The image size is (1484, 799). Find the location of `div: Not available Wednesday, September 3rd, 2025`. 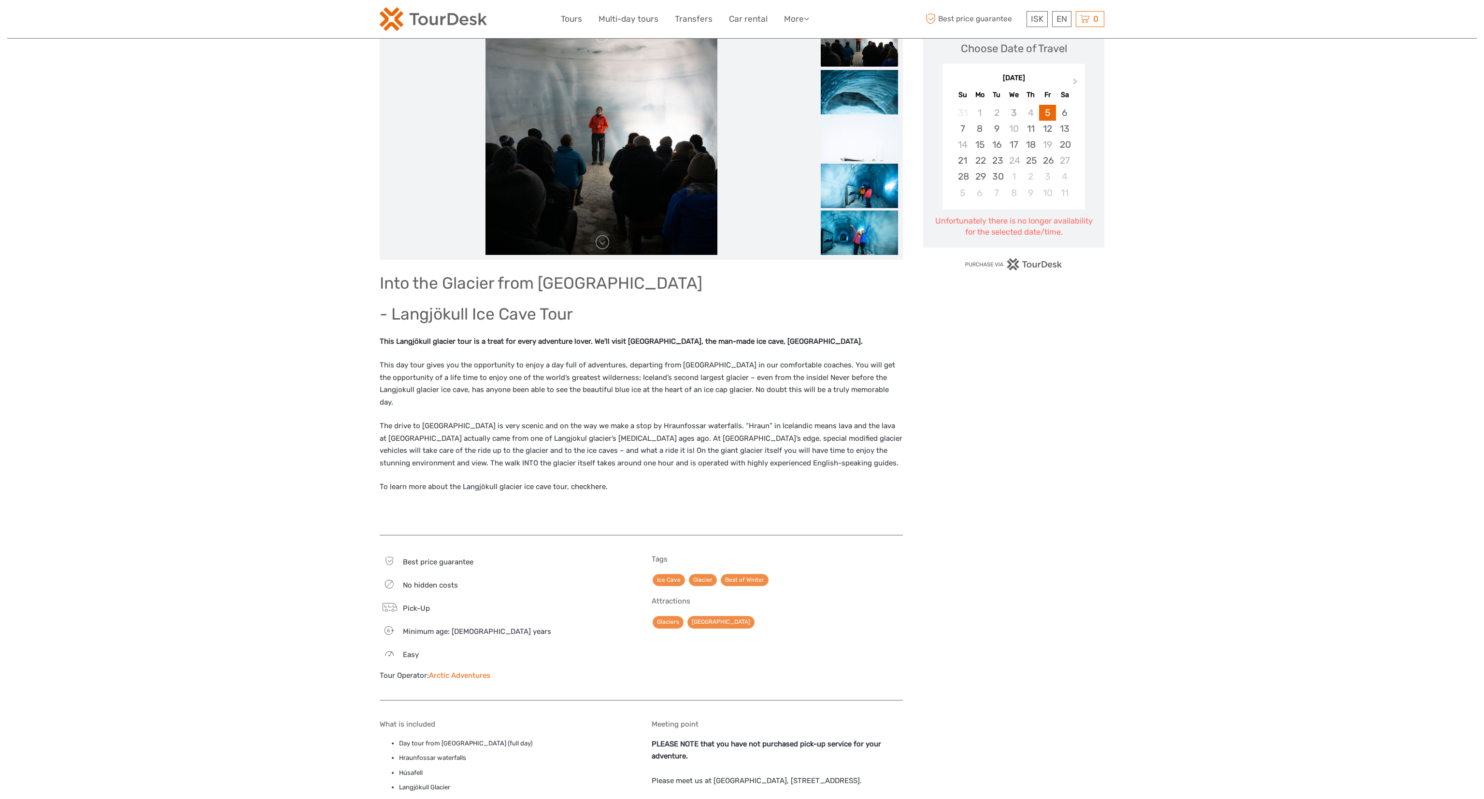

div: Not available Wednesday, September 3rd, 2025 is located at coordinates (1013, 113).